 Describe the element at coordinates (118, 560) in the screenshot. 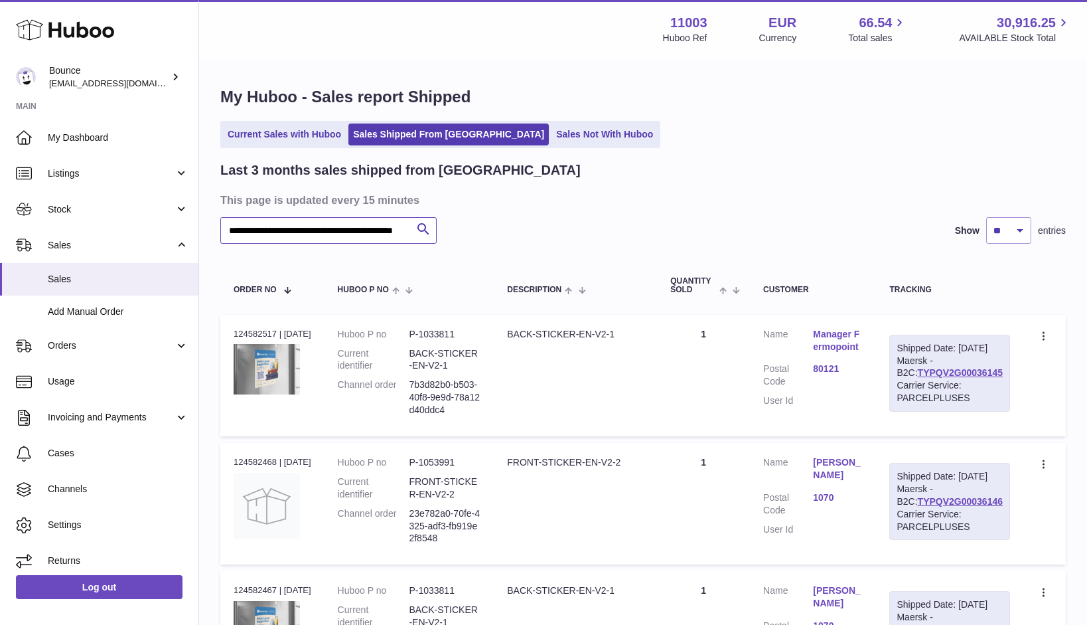

I see `span: Returns` at that location.